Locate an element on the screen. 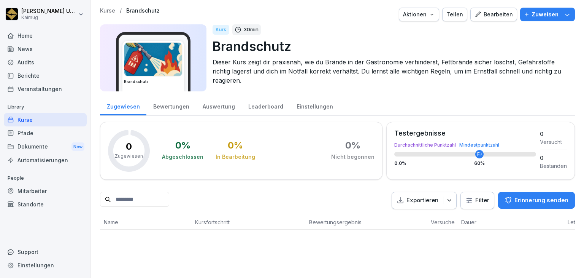 This screenshot has width=584, height=278. a: Home is located at coordinates (45, 35).